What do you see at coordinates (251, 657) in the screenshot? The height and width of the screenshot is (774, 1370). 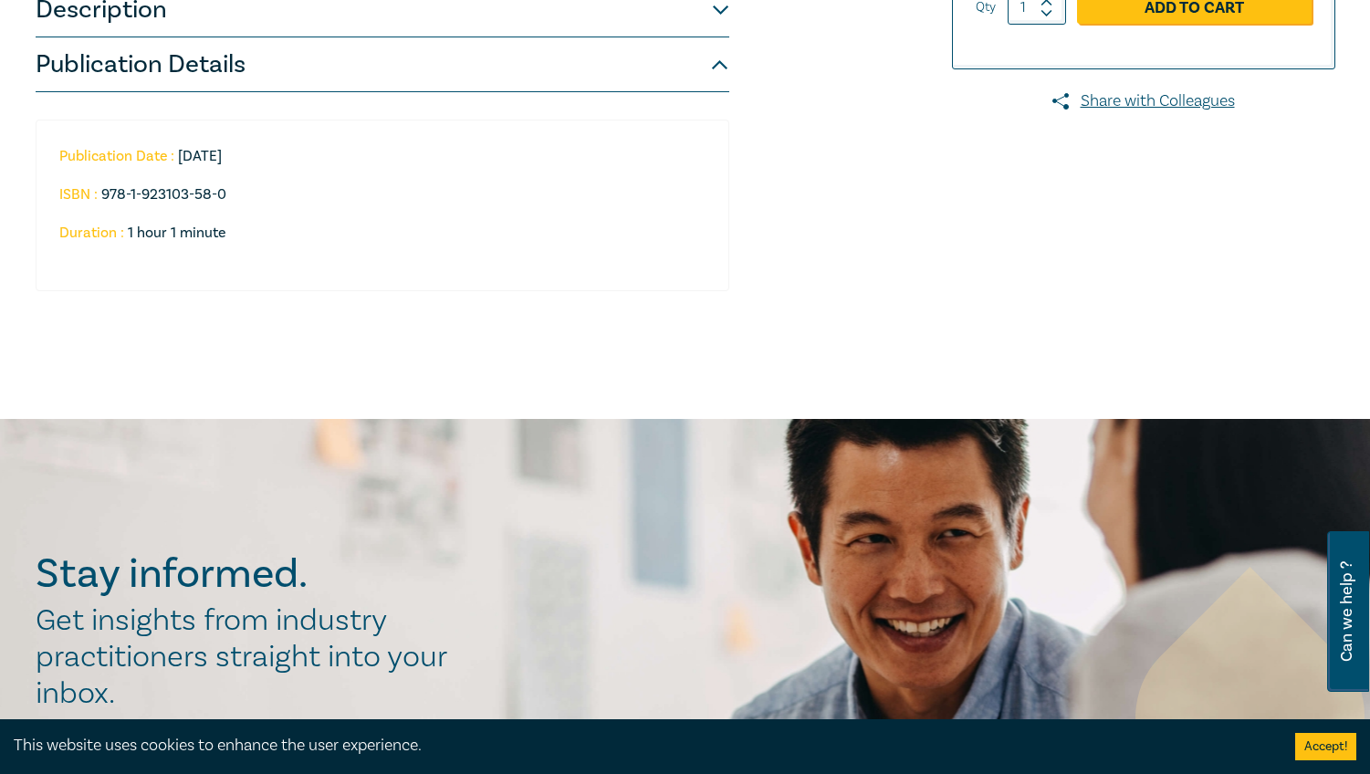 I see `h2: Get insights from industry practitioners straight into your inbox.` at bounding box center [251, 657].